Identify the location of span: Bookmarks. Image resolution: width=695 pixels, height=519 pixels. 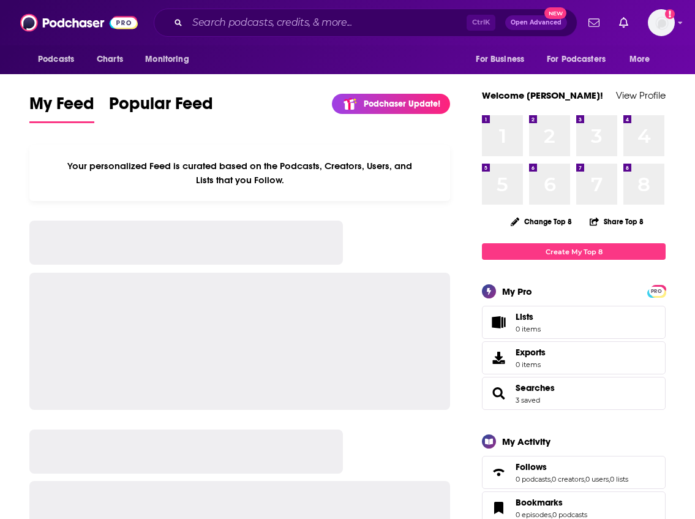
(539, 502).